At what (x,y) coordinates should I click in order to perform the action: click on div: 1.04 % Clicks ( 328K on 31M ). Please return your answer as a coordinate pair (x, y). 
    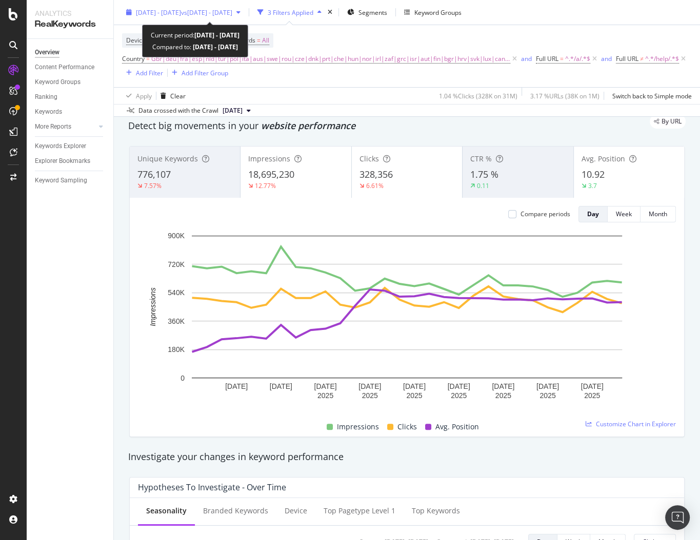
    Looking at the image, I should click on (478, 95).